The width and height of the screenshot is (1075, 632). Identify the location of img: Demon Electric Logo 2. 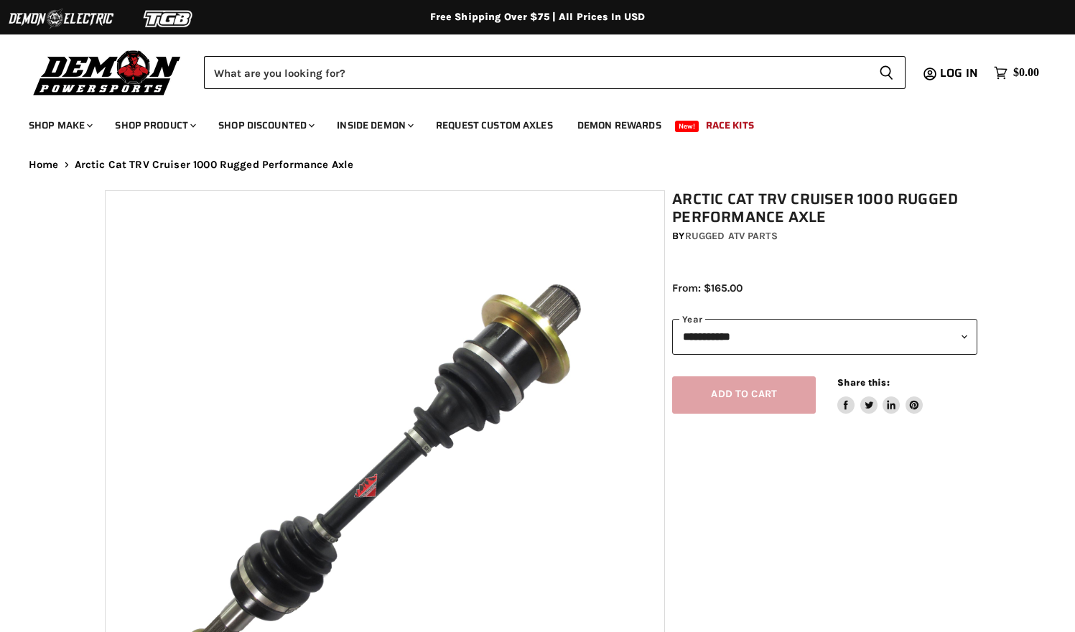
(61, 19).